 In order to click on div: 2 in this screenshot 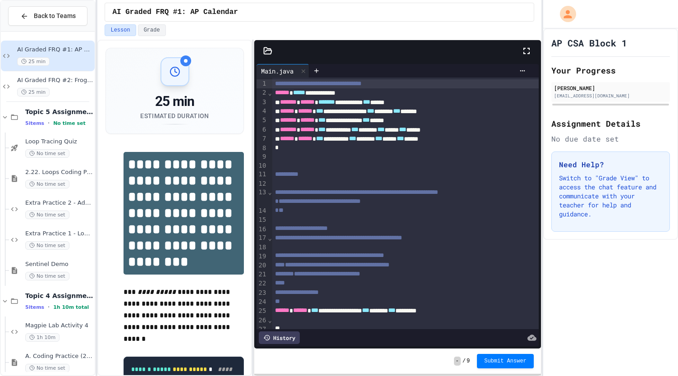, I will do `click(262, 93)`.